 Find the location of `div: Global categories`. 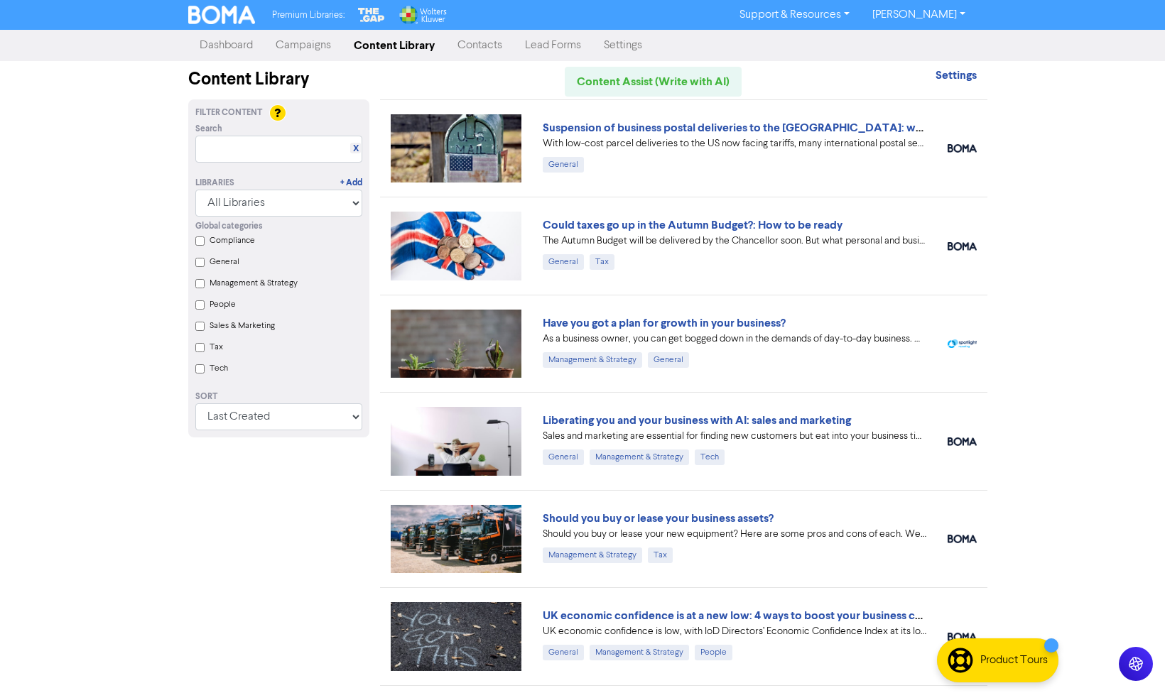

div: Global categories is located at coordinates (278, 227).